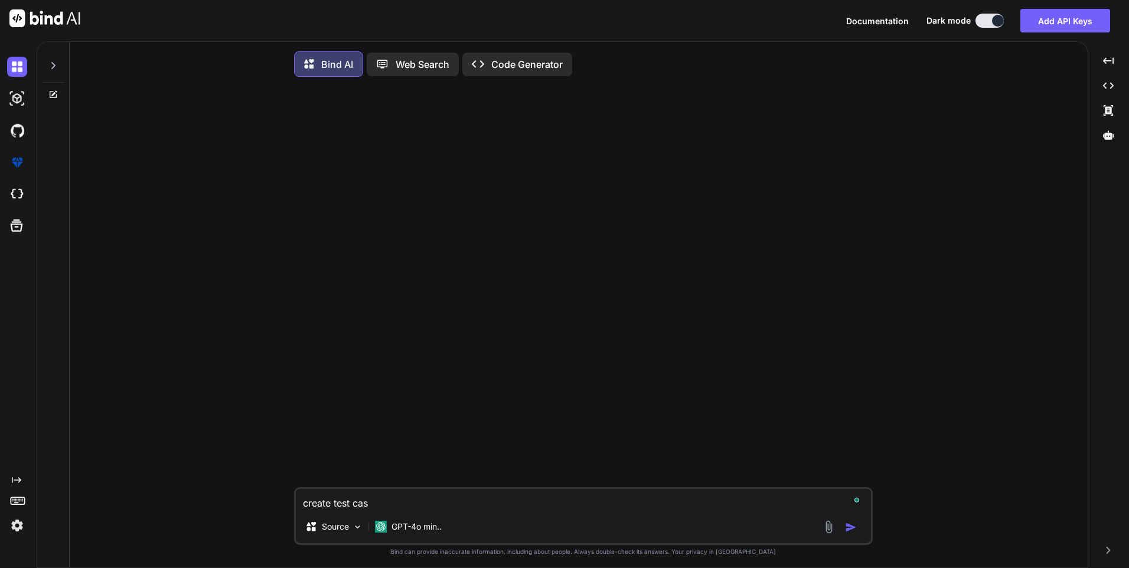 This screenshot has width=1129, height=568. Describe the element at coordinates (17, 99) in the screenshot. I see `img: darkAi-studio` at that location.